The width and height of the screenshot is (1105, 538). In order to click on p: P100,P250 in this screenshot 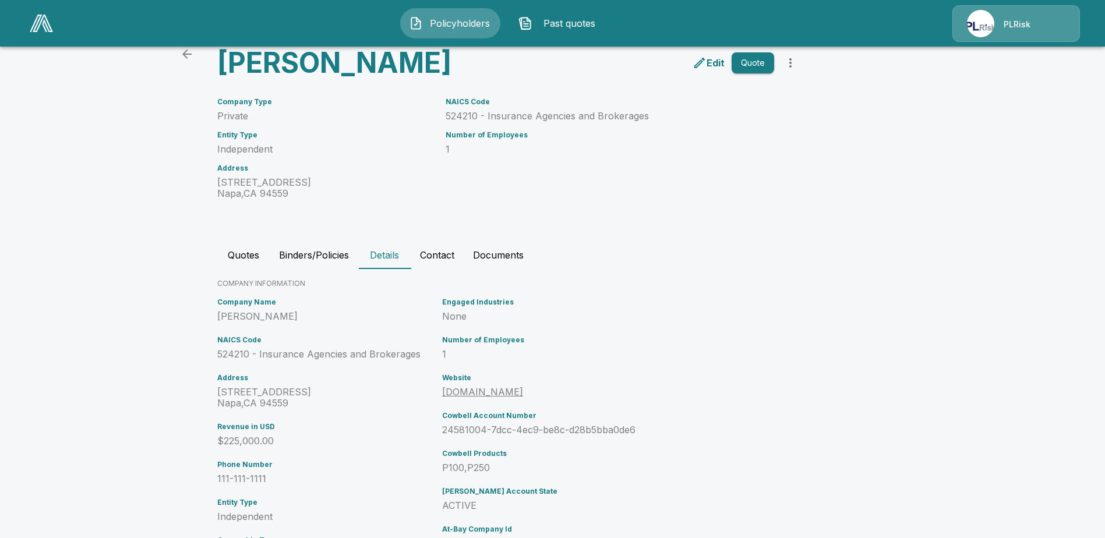, I will do `click(580, 468)`.